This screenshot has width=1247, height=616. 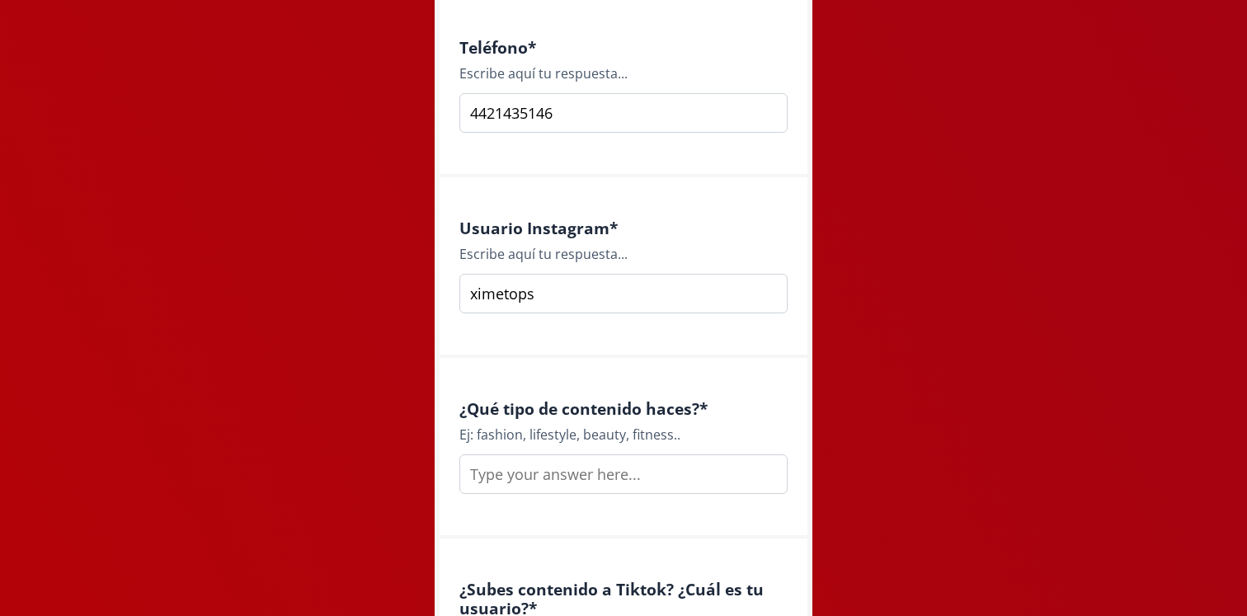 What do you see at coordinates (623, 47) in the screenshot?
I see `h4: Teléfono *` at bounding box center [623, 47].